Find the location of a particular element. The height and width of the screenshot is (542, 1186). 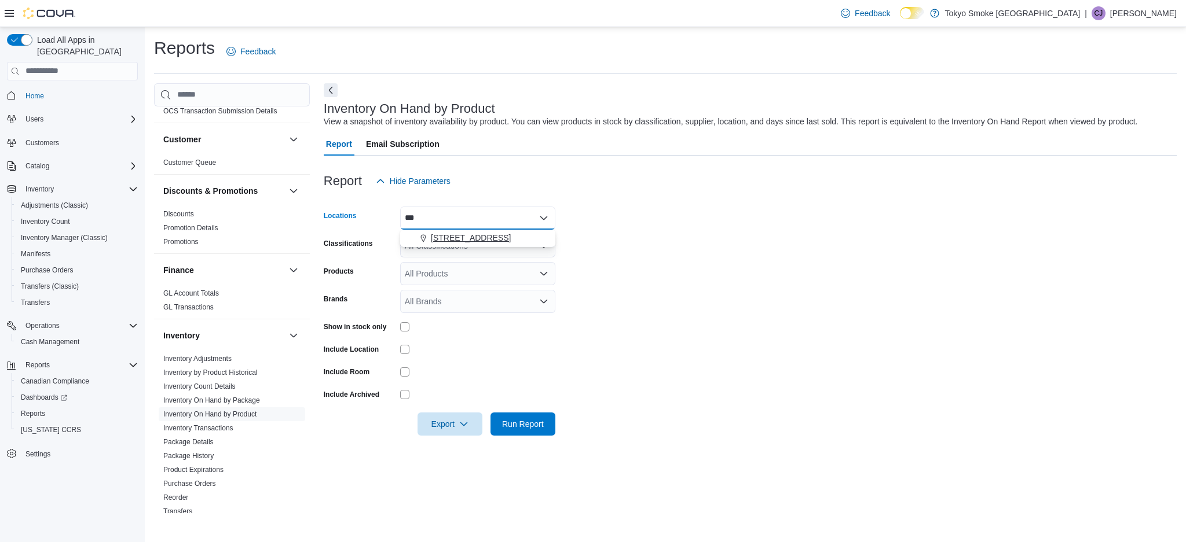

button: Purchase Orders is located at coordinates (77, 270).